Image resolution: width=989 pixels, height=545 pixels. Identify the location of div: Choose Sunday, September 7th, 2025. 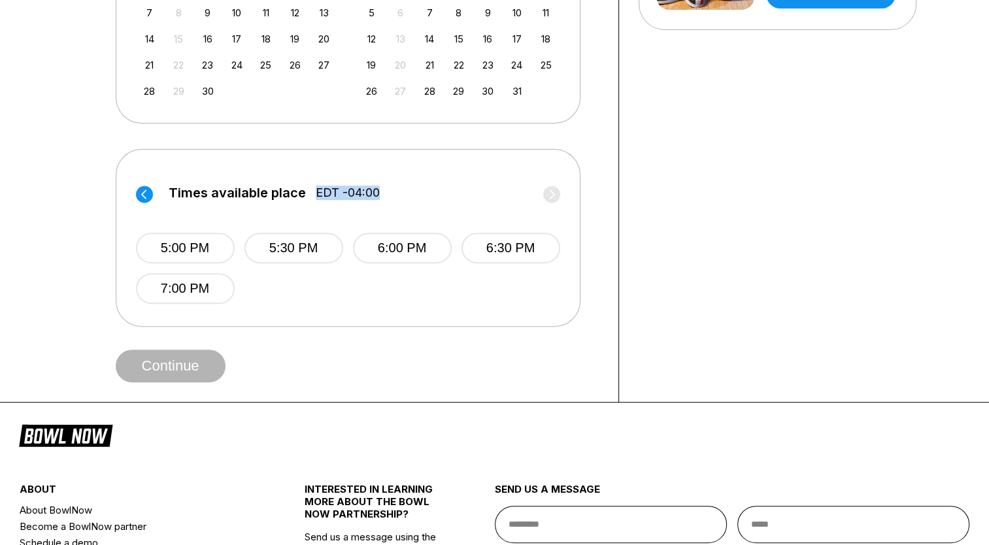
(149, 12).